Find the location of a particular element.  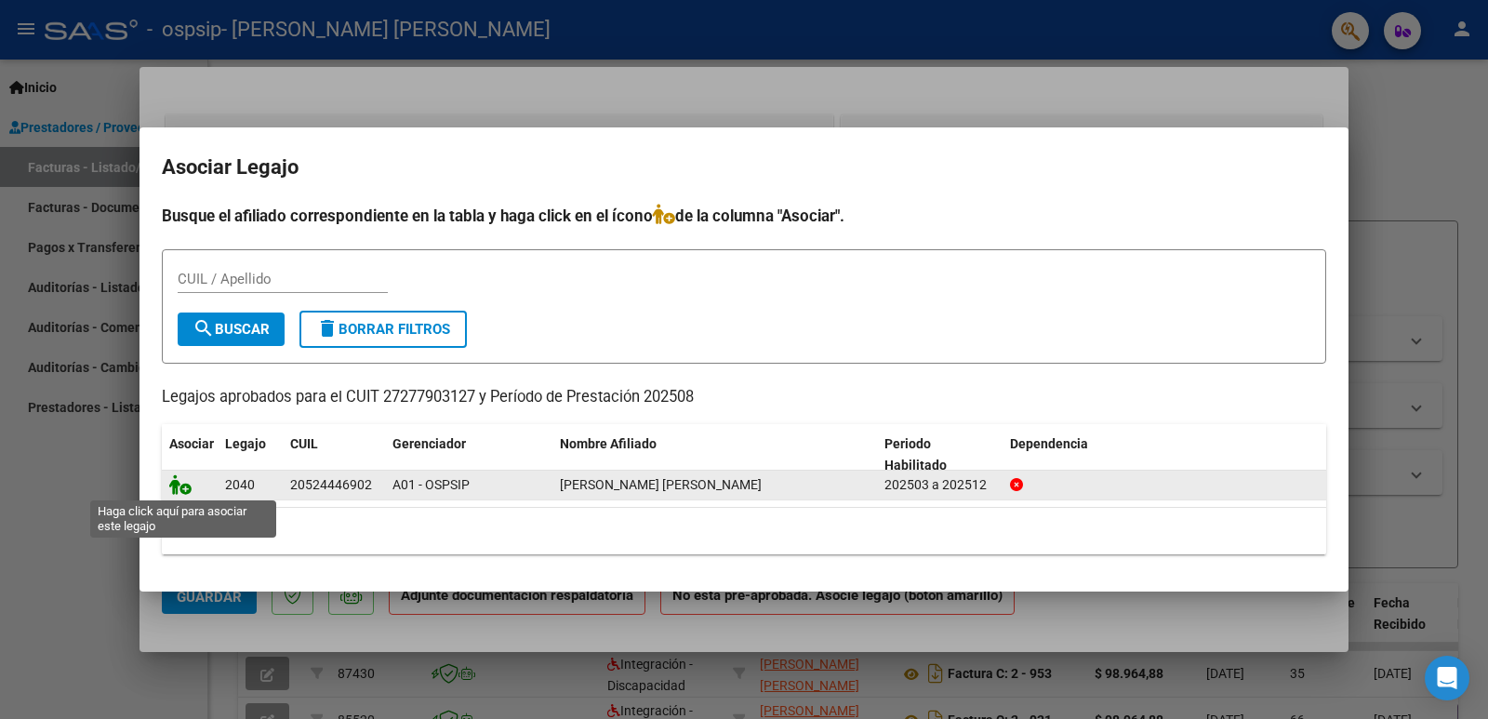

p: Legajos aprobados para el CUIT 27277903127 y Período de Prestación 202508 is located at coordinates (744, 397).